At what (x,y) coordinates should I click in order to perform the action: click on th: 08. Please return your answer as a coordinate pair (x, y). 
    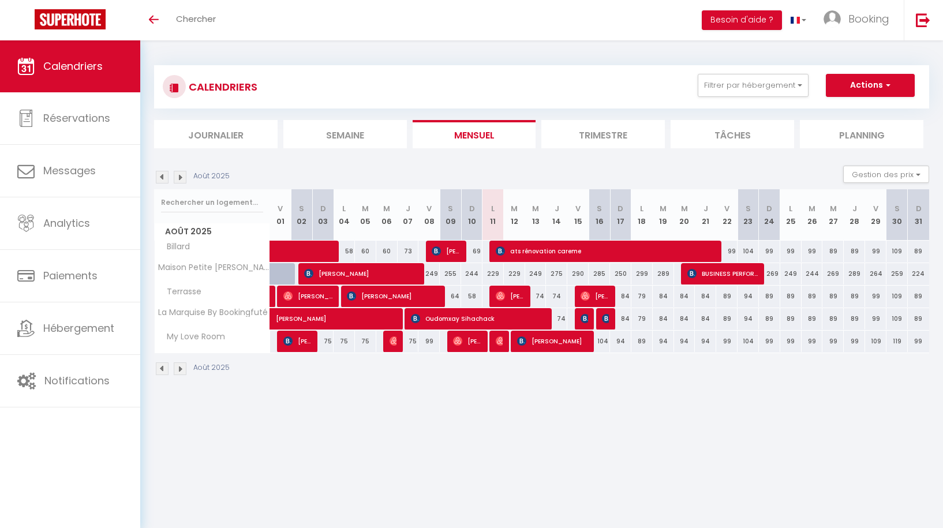
    Looking at the image, I should click on (429, 215).